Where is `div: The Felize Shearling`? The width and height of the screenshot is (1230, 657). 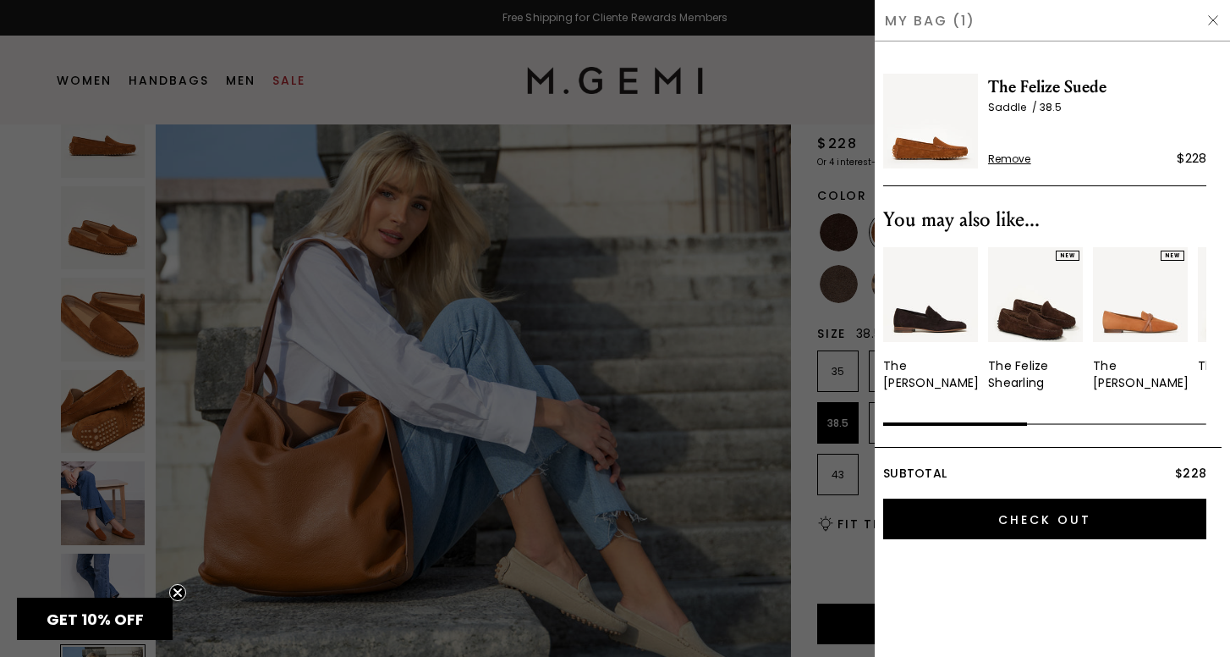 div: The Felize Shearling is located at coordinates (1036, 374).